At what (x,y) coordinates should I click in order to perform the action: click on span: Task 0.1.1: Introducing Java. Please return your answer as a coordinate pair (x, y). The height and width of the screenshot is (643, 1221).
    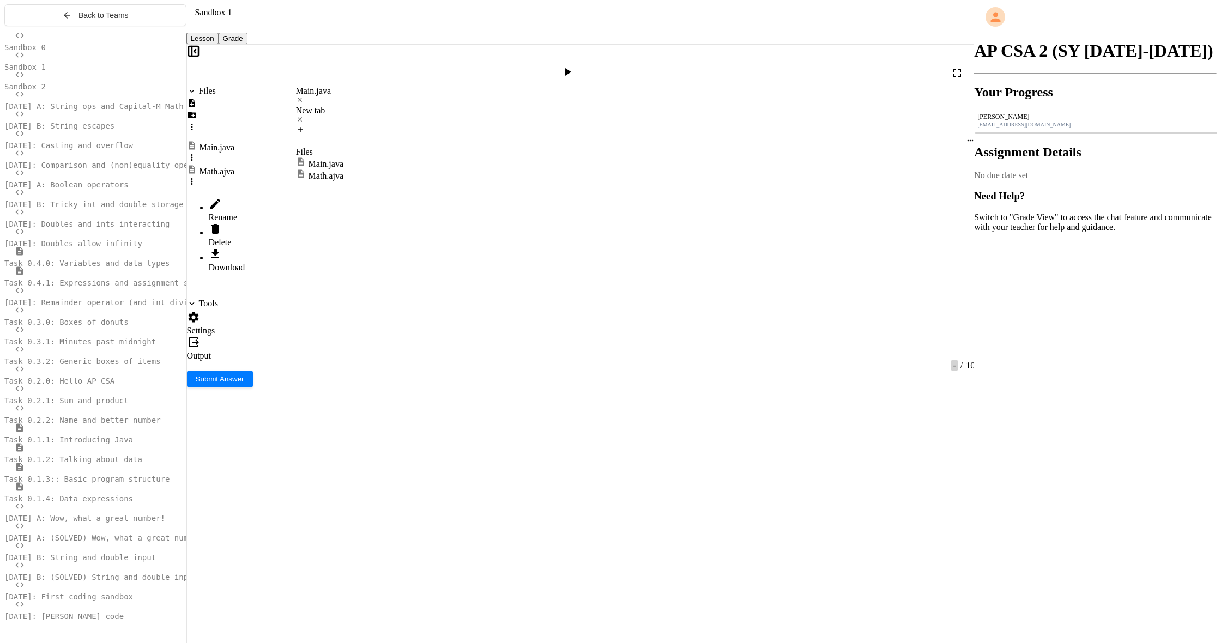
    Looking at the image, I should click on (69, 440).